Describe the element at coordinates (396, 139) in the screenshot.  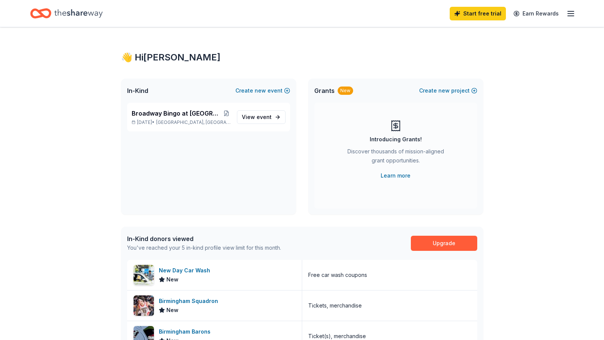
I see `div: Introducing Grants!` at that location.